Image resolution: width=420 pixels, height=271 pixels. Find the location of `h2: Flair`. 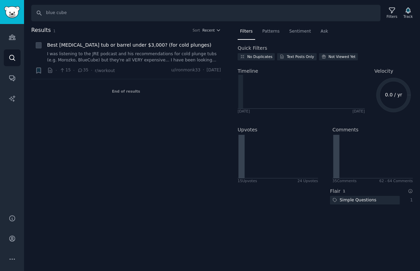

h2: Flair is located at coordinates (335, 191).